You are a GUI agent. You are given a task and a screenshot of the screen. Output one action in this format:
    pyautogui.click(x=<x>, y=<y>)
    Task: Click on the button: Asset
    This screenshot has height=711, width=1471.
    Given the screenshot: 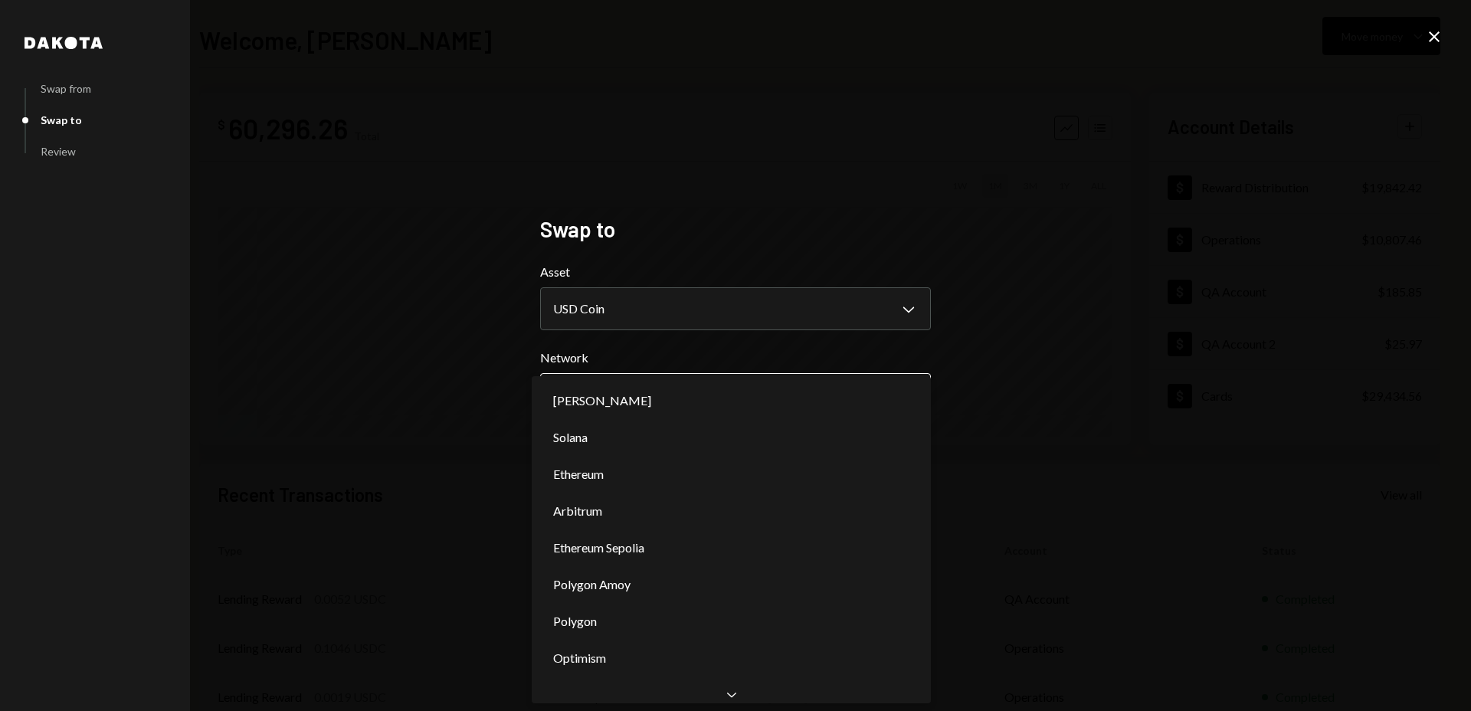 What is the action you would take?
    pyautogui.click(x=736, y=309)
    